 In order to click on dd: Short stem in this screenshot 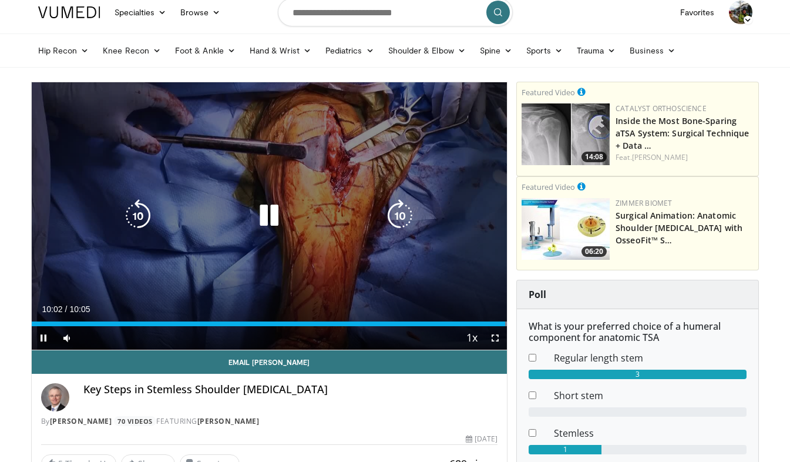, I will do `click(650, 395)`.